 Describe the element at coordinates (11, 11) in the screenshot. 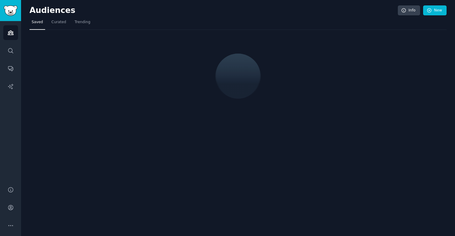

I see `img: GummySearch logo` at that location.